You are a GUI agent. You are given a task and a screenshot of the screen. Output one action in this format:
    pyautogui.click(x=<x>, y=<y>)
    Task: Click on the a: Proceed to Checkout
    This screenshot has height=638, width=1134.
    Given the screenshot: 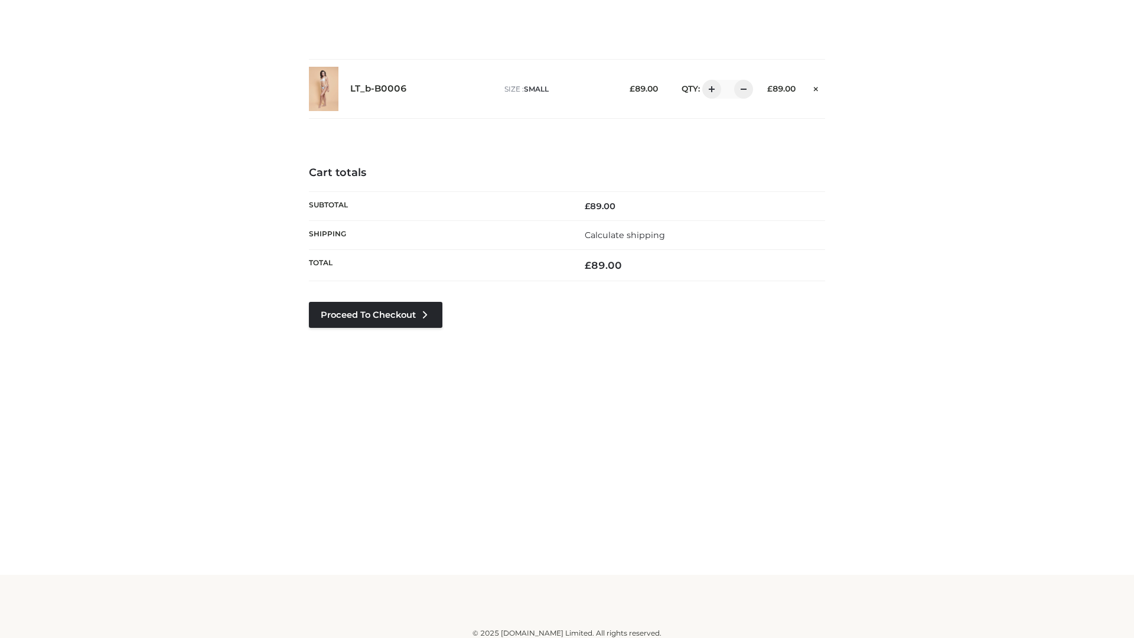 What is the action you would take?
    pyautogui.click(x=376, y=315)
    